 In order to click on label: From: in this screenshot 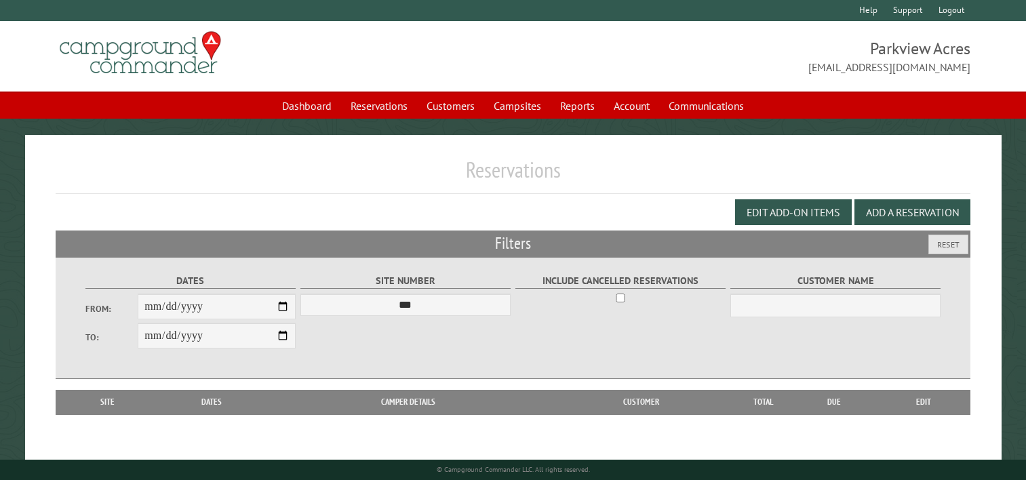, I will do `click(112, 309)`.